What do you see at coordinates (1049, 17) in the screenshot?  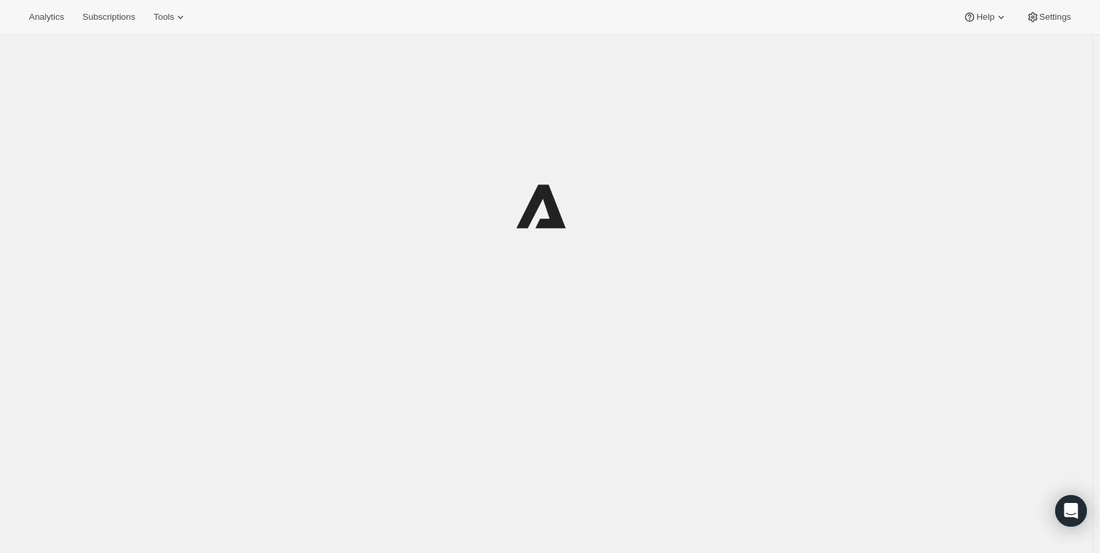 I see `button: Settings` at bounding box center [1049, 17].